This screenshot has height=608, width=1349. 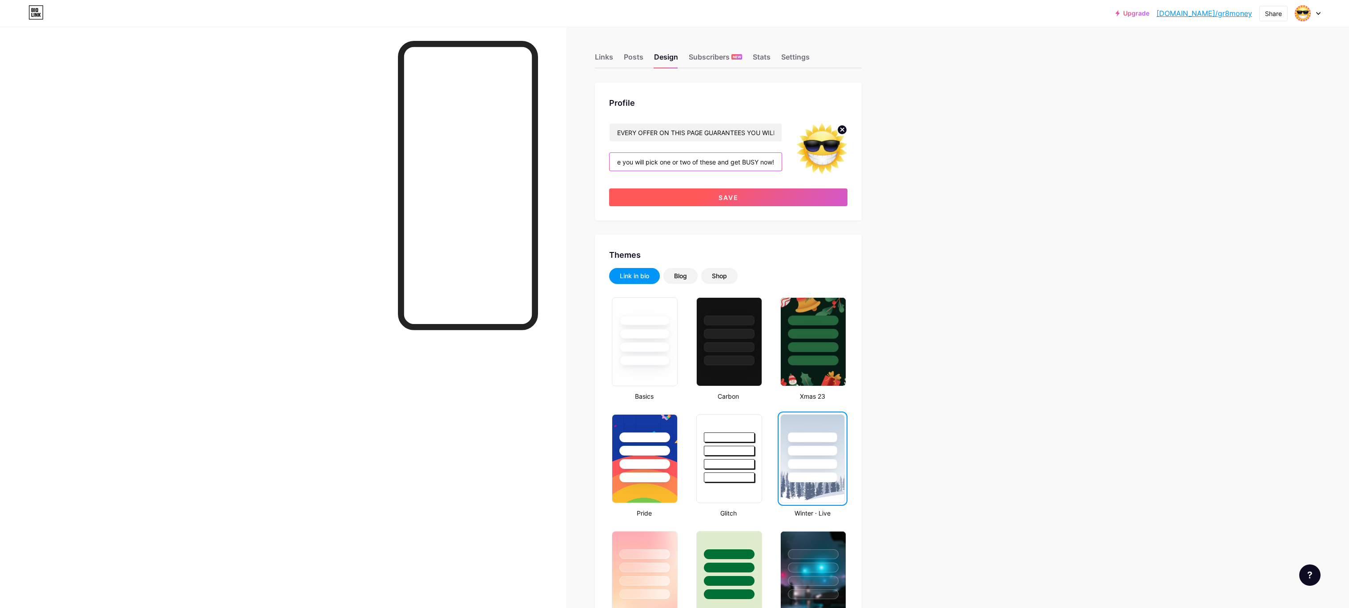 I want to click on div: Links, so click(x=604, y=60).